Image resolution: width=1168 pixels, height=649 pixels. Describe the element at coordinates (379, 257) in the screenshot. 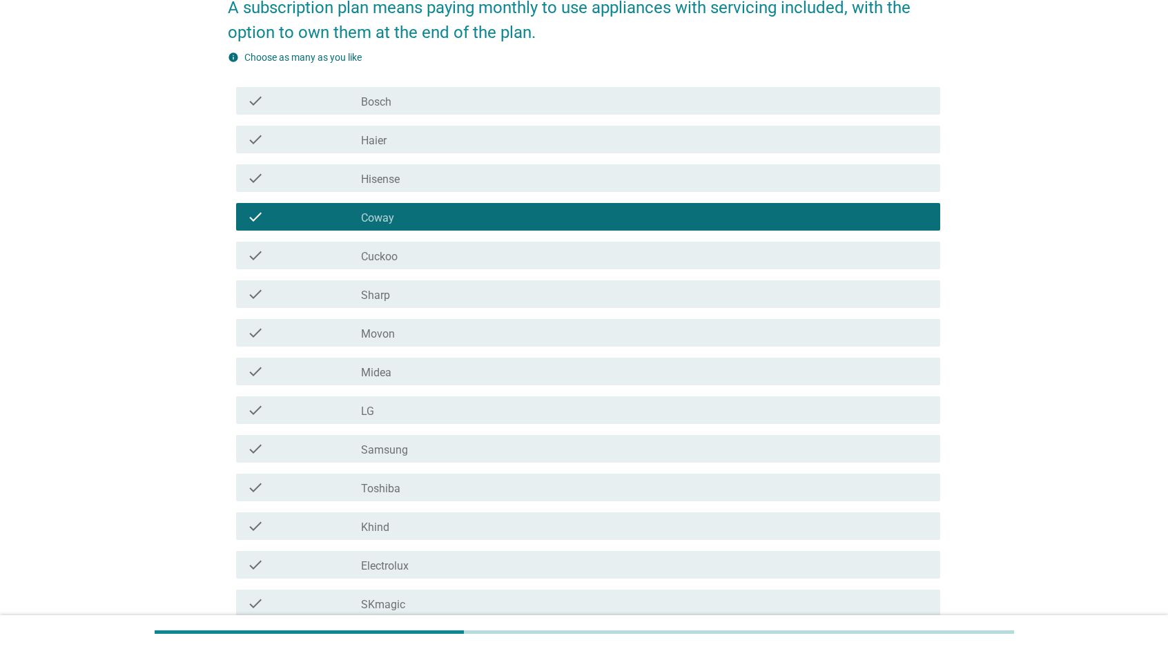

I see `label: Cuckoo` at that location.